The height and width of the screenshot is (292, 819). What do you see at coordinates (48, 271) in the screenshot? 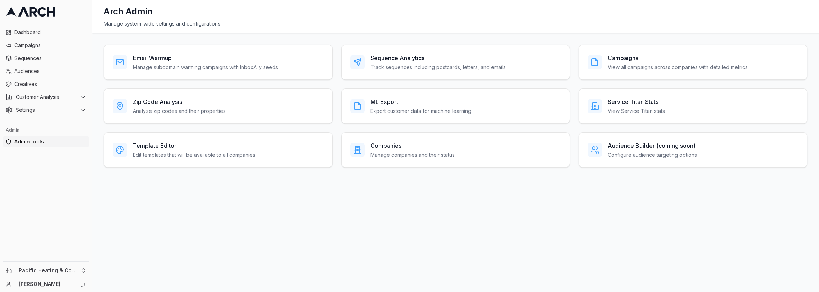
I see `span: Pacific Heating & Cooling` at bounding box center [48, 271].